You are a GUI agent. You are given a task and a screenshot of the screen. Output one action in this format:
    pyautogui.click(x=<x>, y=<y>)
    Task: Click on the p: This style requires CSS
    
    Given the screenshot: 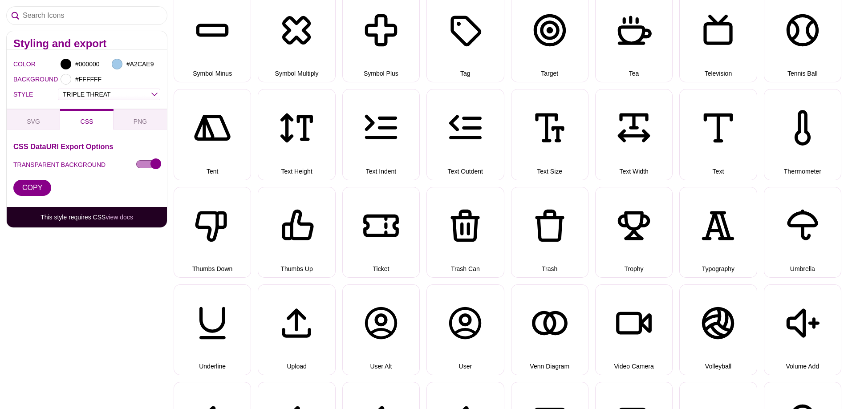 What is the action you would take?
    pyautogui.click(x=87, y=217)
    